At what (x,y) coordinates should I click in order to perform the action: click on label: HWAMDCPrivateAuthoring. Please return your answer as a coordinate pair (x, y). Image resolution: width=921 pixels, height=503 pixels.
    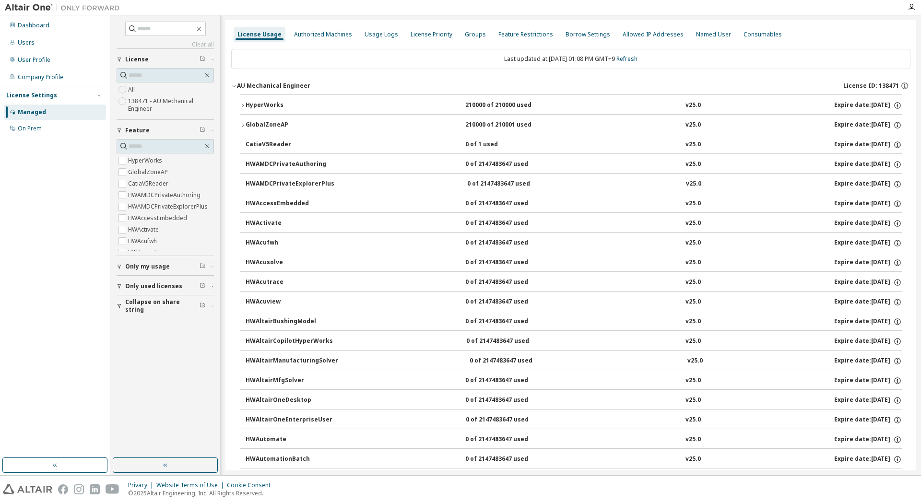
    Looking at the image, I should click on (165, 195).